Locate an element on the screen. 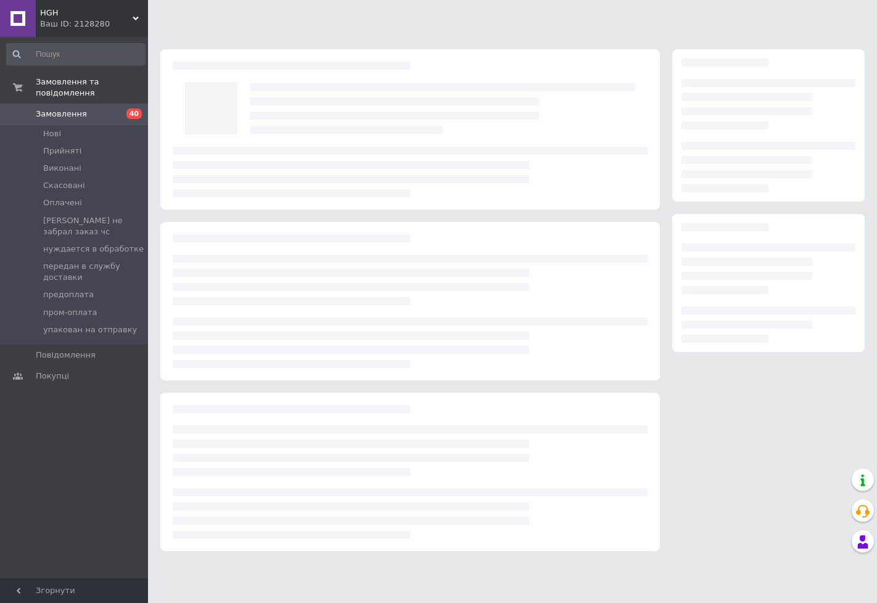 The image size is (877, 603). span: Виконані is located at coordinates (62, 168).